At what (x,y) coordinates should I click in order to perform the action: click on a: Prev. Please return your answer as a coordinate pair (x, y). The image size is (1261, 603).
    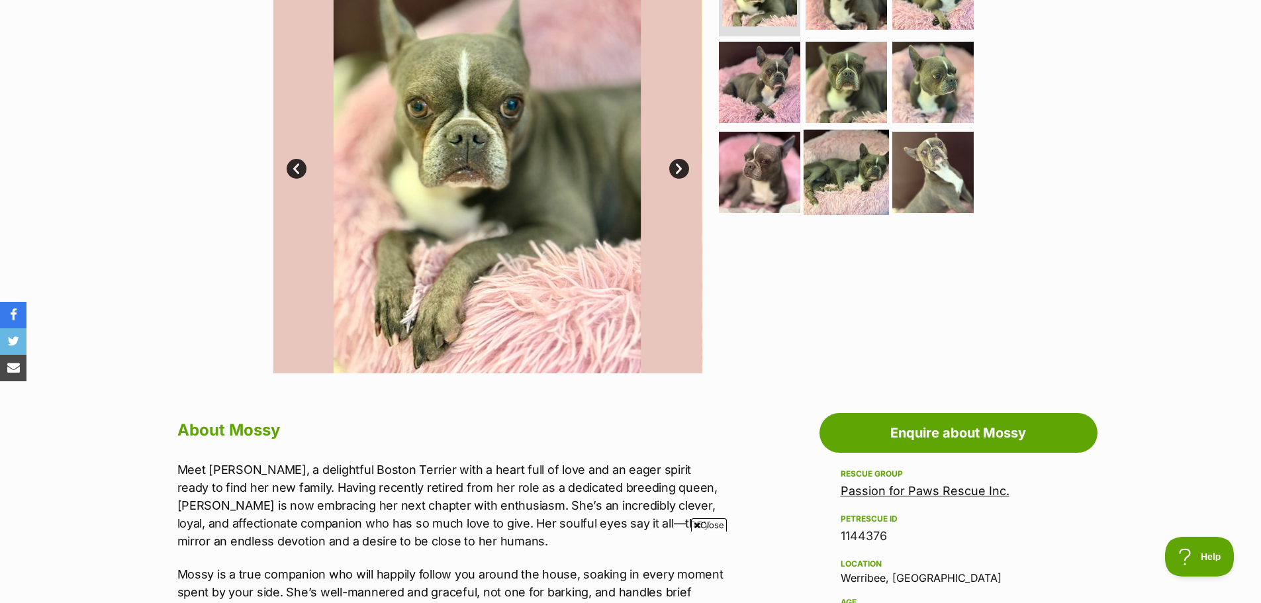
    Looking at the image, I should click on (297, 169).